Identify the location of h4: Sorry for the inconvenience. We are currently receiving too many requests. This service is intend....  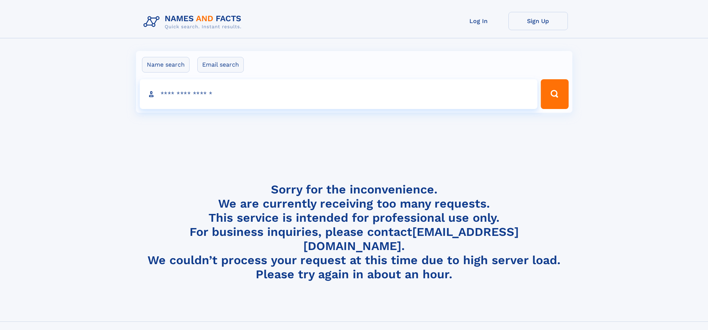
(354, 232).